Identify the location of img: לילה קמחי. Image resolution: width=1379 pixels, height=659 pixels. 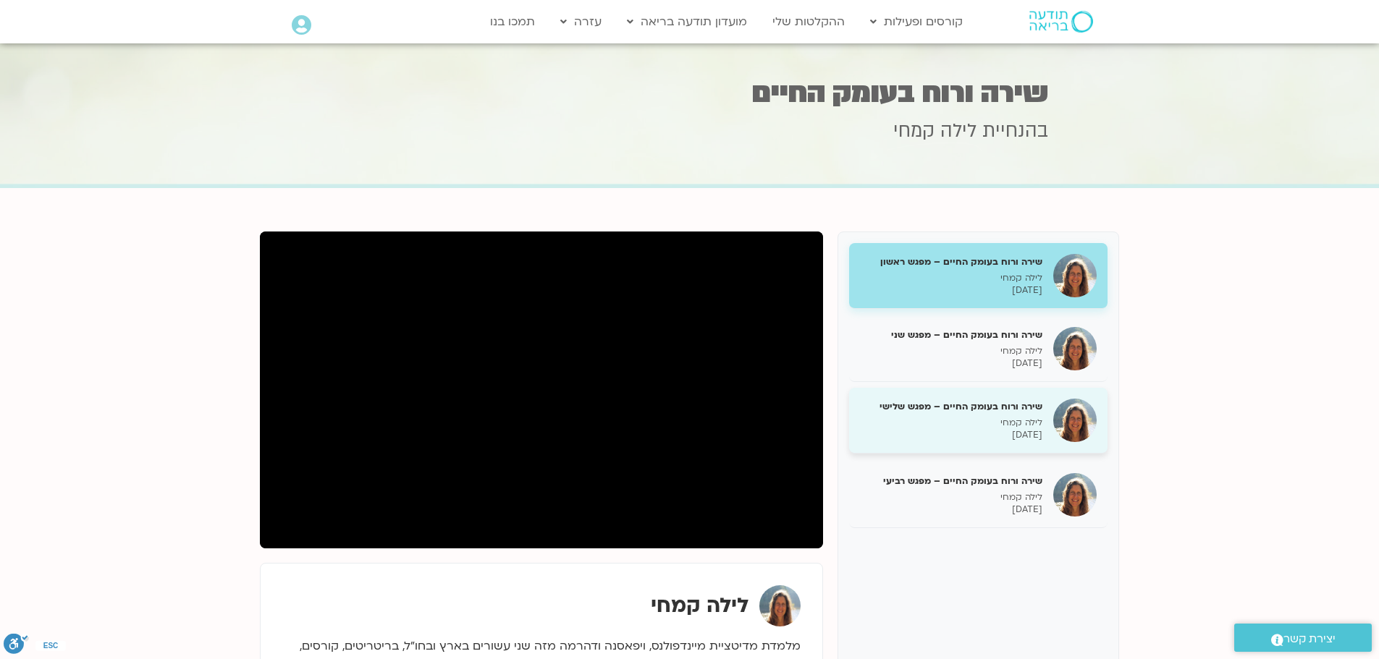
(780, 606).